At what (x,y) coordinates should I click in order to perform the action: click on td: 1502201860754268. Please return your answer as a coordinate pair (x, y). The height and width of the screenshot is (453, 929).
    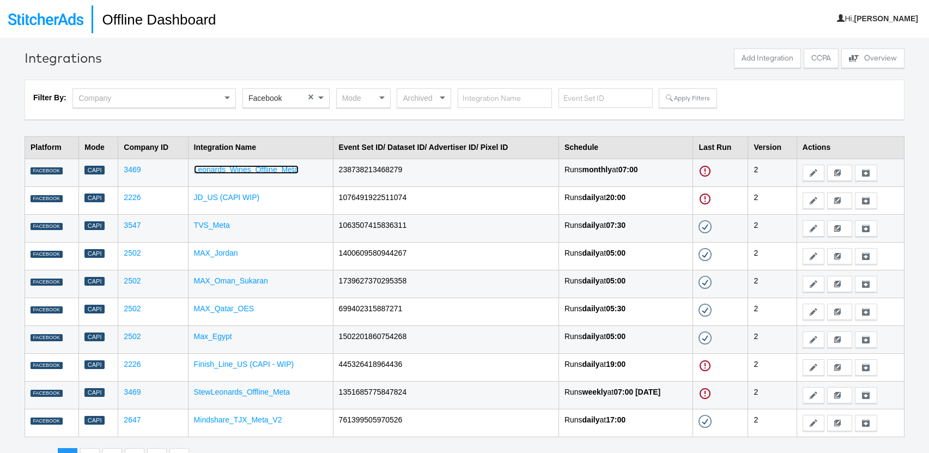
    Looking at the image, I should click on (446, 339).